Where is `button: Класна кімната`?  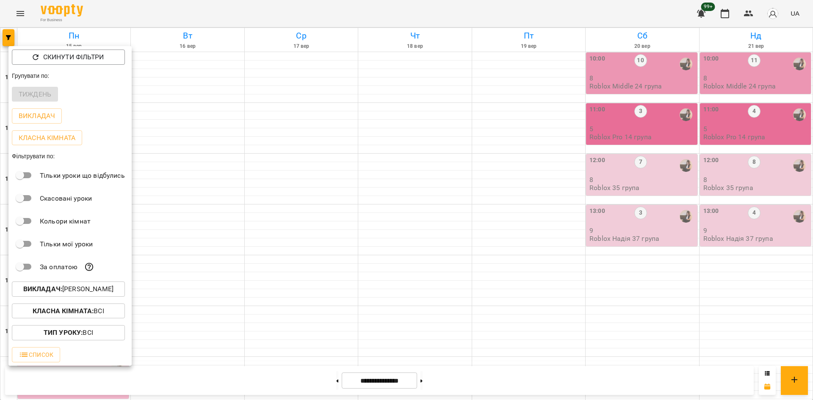 button: Класна кімната is located at coordinates (47, 138).